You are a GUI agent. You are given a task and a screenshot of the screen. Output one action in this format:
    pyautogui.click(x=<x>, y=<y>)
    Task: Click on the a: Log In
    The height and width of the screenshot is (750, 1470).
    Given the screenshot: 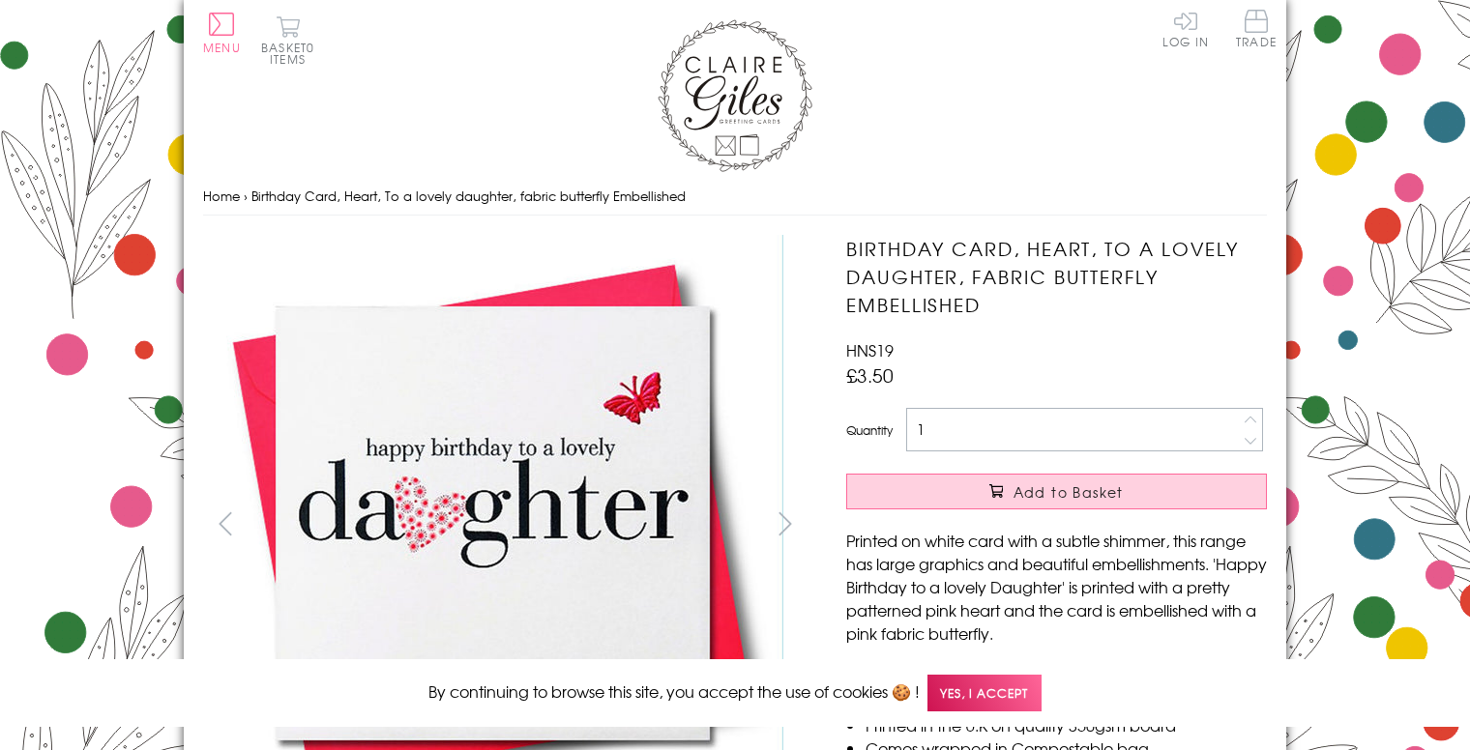 What is the action you would take?
    pyautogui.click(x=1185, y=28)
    